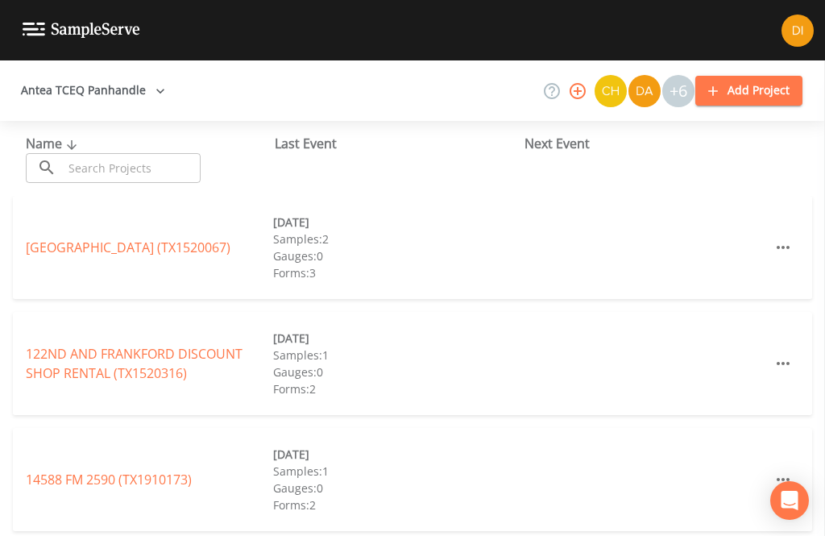  I want to click on div: Last Event, so click(399, 143).